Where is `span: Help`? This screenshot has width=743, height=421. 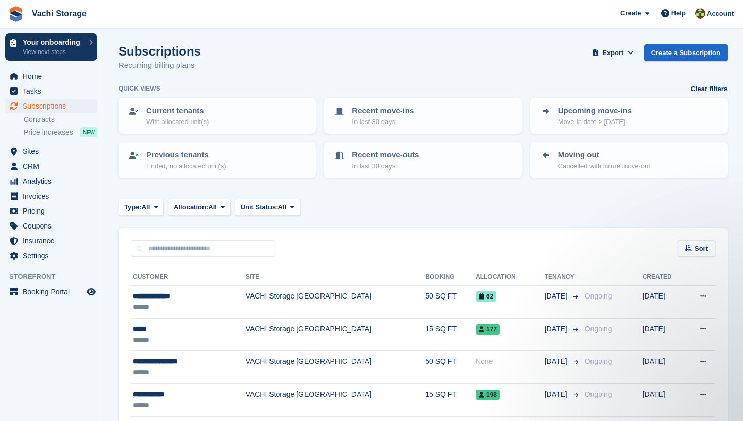
span: Help is located at coordinates (678, 13).